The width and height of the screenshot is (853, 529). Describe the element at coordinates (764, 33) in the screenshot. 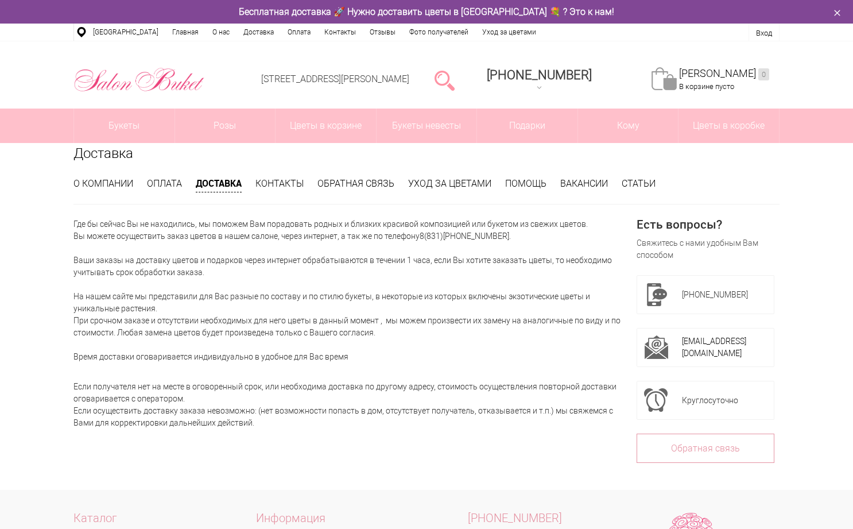

I see `a: Вход` at that location.